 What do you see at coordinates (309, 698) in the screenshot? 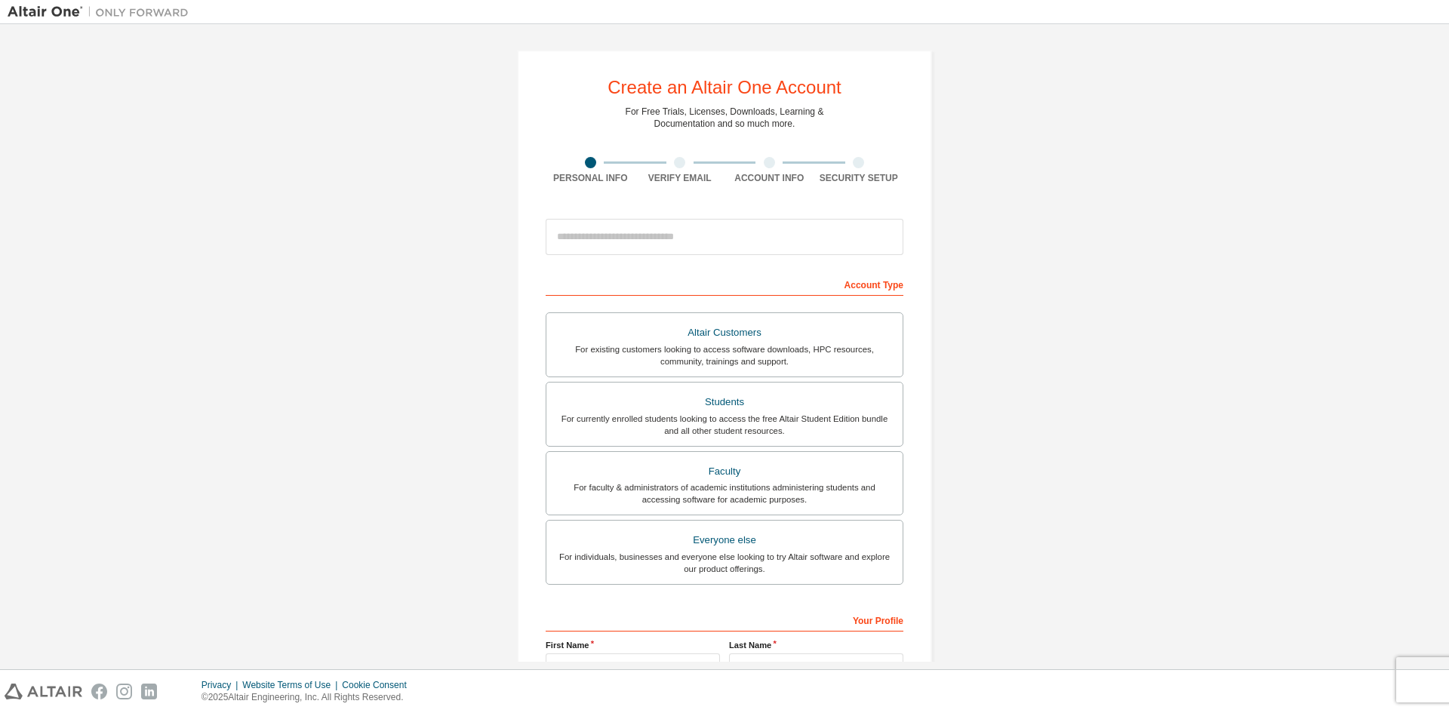
I see `p: © 2025 Altair Engineering, Inc. All Rights Reserved.` at bounding box center [309, 698].